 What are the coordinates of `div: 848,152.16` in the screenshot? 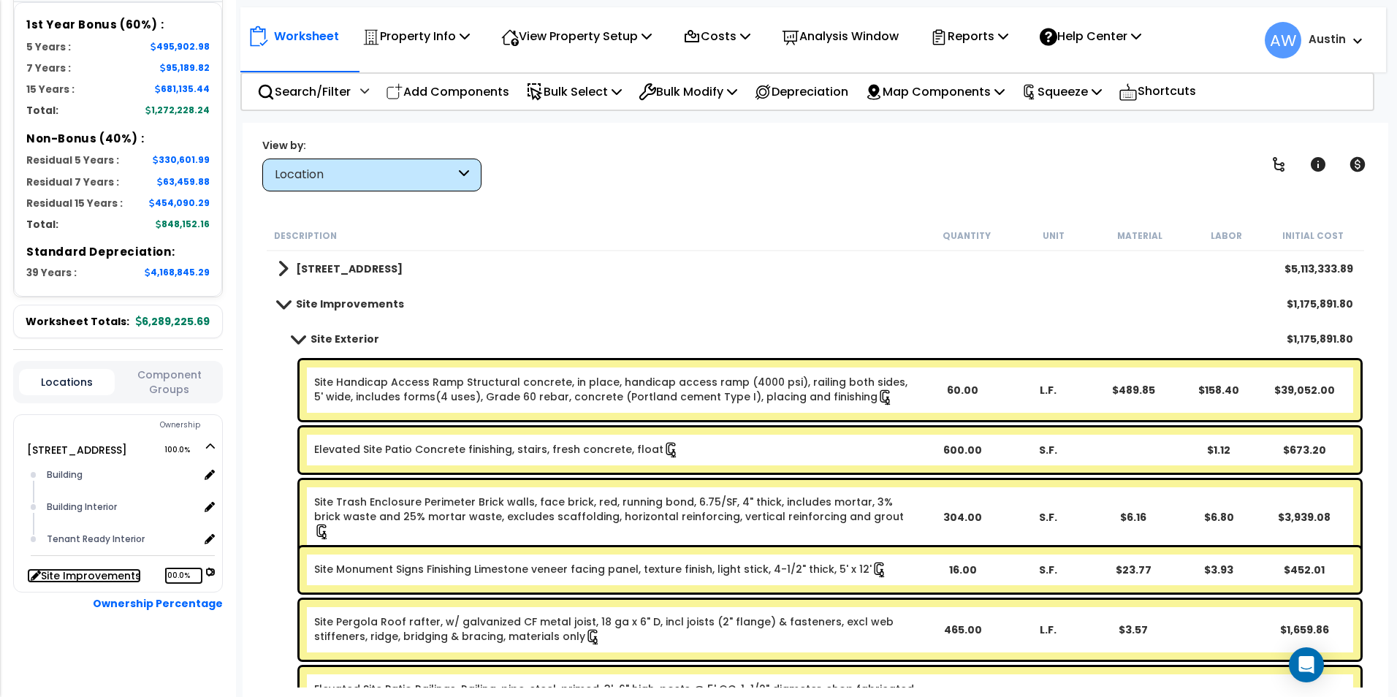 It's located at (183, 224).